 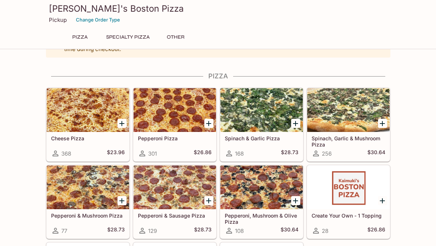 I want to click on a: Cheese Pizza368$23.96, so click(x=88, y=125).